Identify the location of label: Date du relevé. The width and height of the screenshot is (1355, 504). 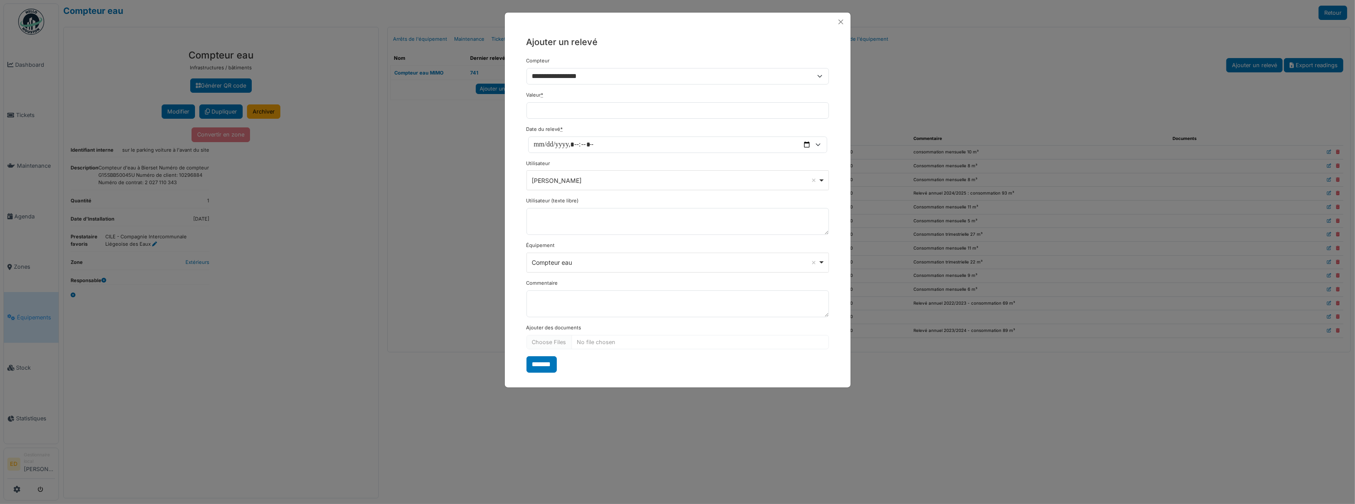
(545, 129).